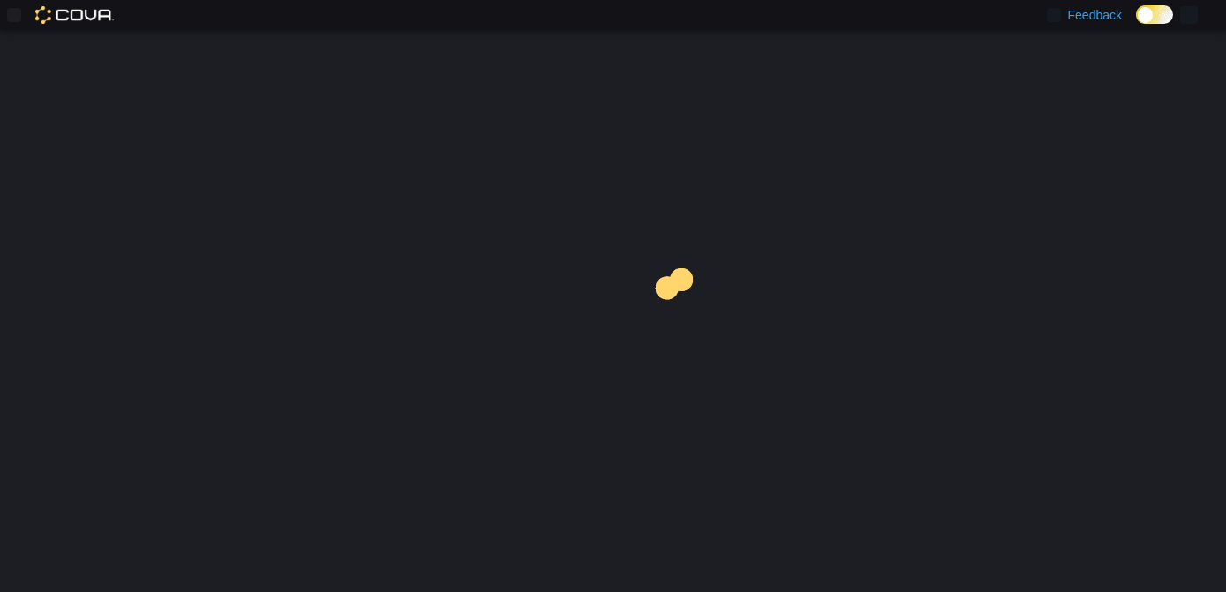 This screenshot has height=592, width=1226. What do you see at coordinates (1136, 24) in the screenshot?
I see `span: Dark Mode` at bounding box center [1136, 24].